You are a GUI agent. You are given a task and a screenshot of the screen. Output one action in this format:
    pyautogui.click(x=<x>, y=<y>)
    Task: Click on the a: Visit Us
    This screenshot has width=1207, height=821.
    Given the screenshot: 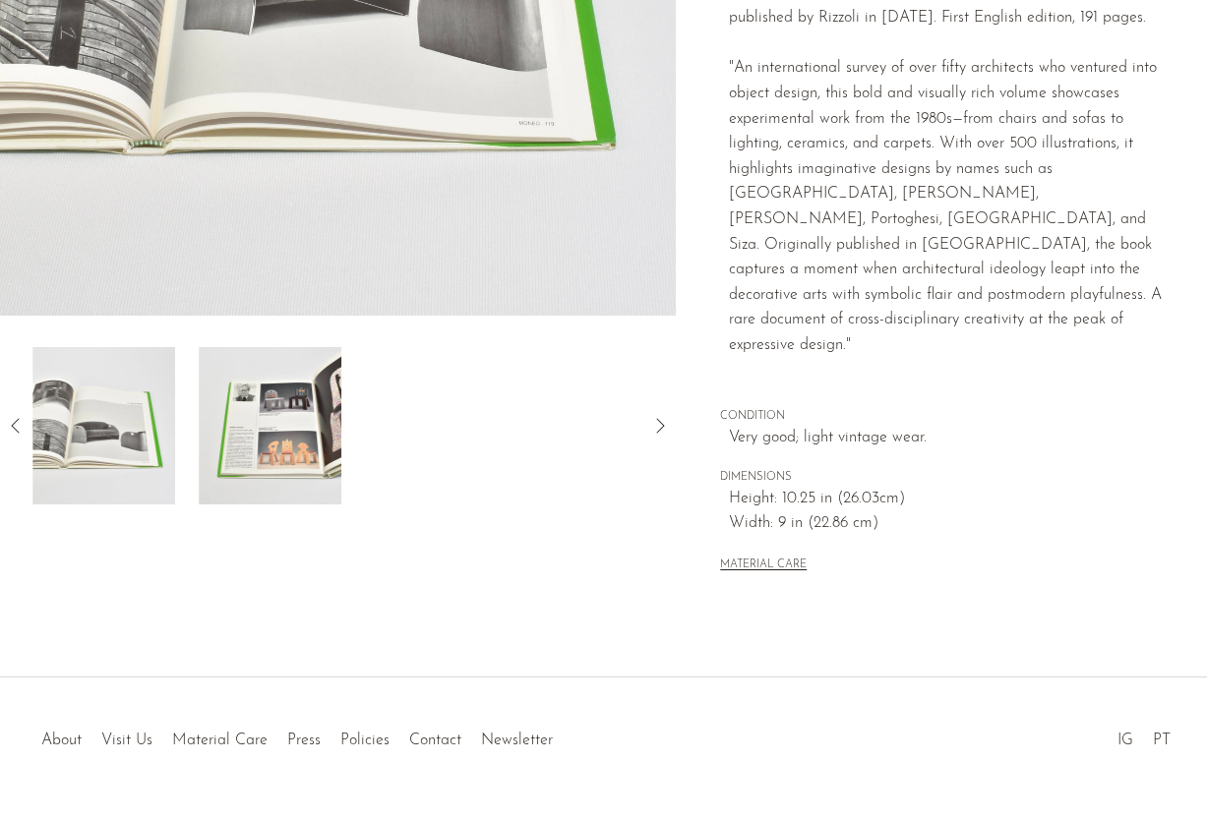 What is the action you would take?
    pyautogui.click(x=127, y=740)
    